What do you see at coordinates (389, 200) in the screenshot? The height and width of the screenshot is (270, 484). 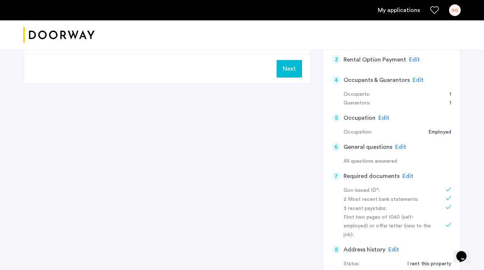 I see `div: 2 Most recent bank statements:` at bounding box center [389, 200].